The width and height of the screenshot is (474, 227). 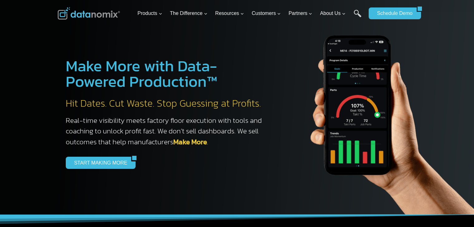 I want to click on span: Resources, so click(x=229, y=13).